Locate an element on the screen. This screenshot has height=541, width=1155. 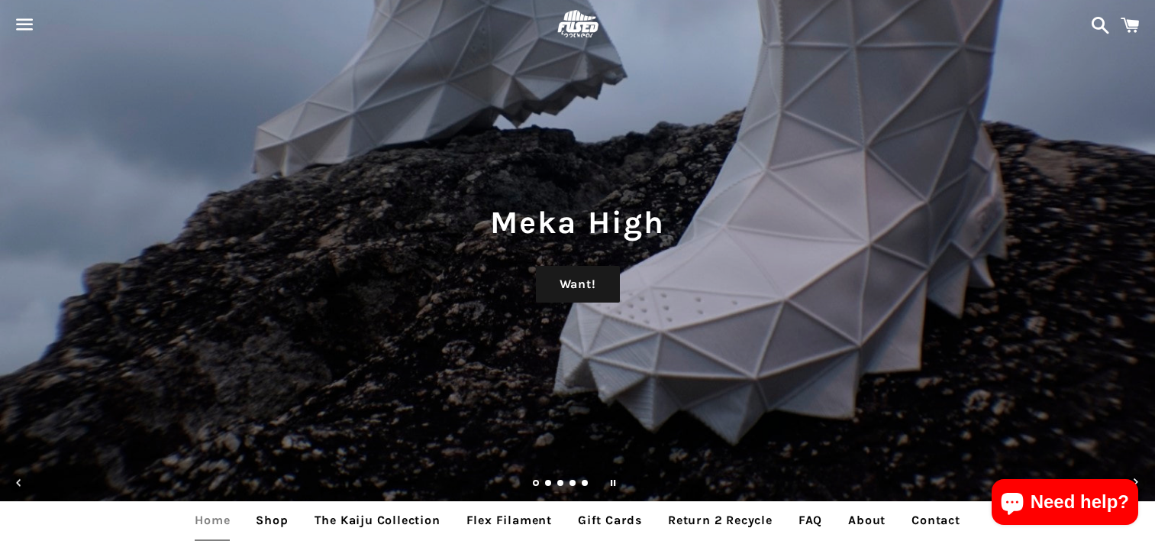
inbox-online-store-chat: Shopify online store chat is located at coordinates (1065, 503).